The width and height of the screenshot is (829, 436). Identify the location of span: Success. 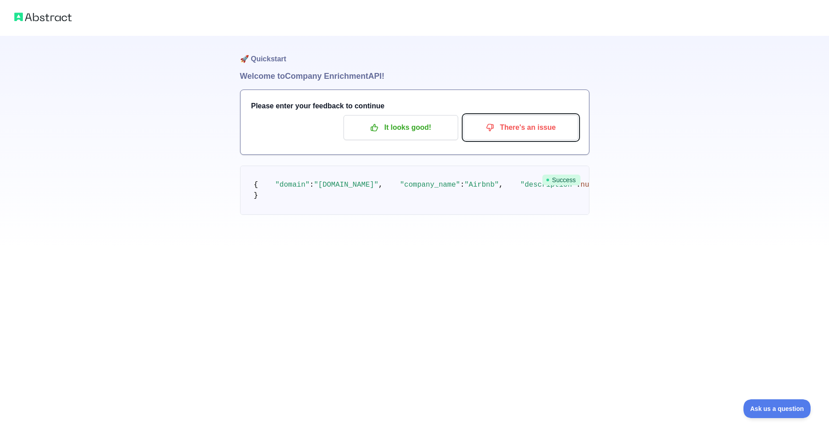
(561, 180).